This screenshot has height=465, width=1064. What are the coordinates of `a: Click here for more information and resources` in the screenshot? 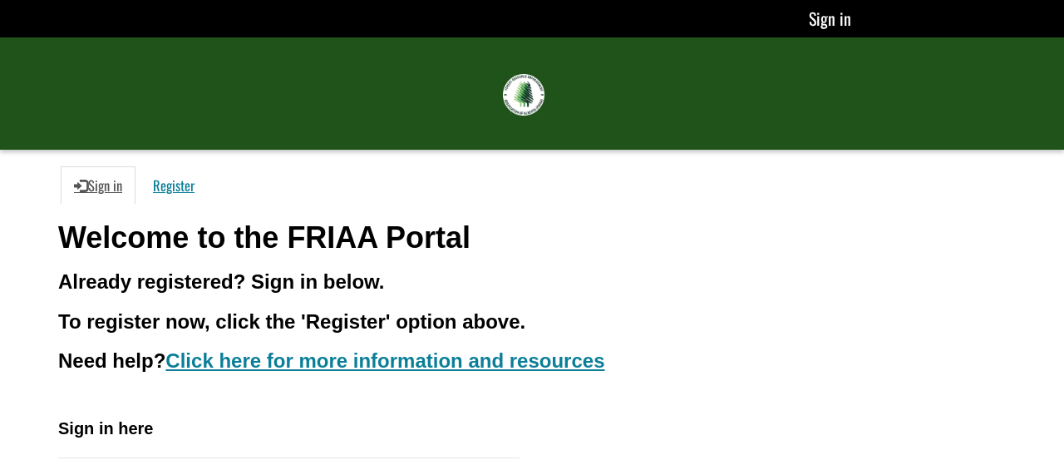 It's located at (385, 360).